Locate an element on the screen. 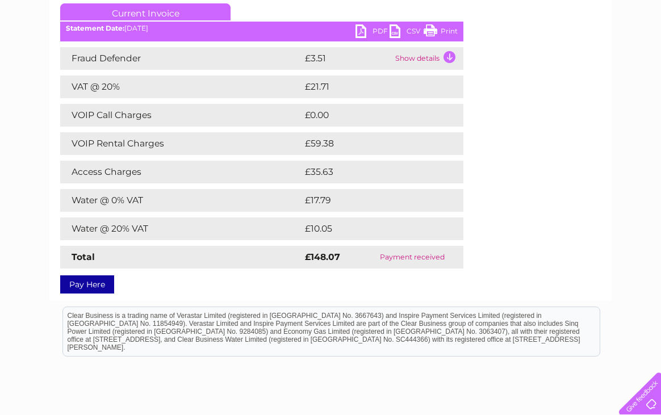  b: Statement Date: is located at coordinates (95, 28).